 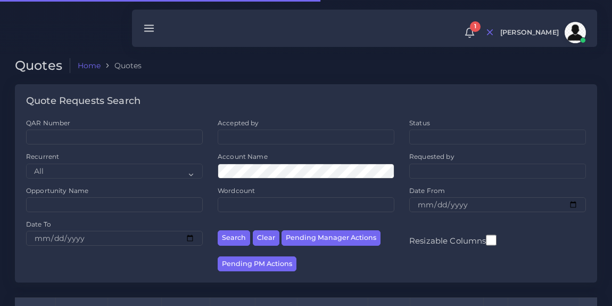 What do you see at coordinates (427, 190) in the screenshot?
I see `label: Date From` at bounding box center [427, 190].